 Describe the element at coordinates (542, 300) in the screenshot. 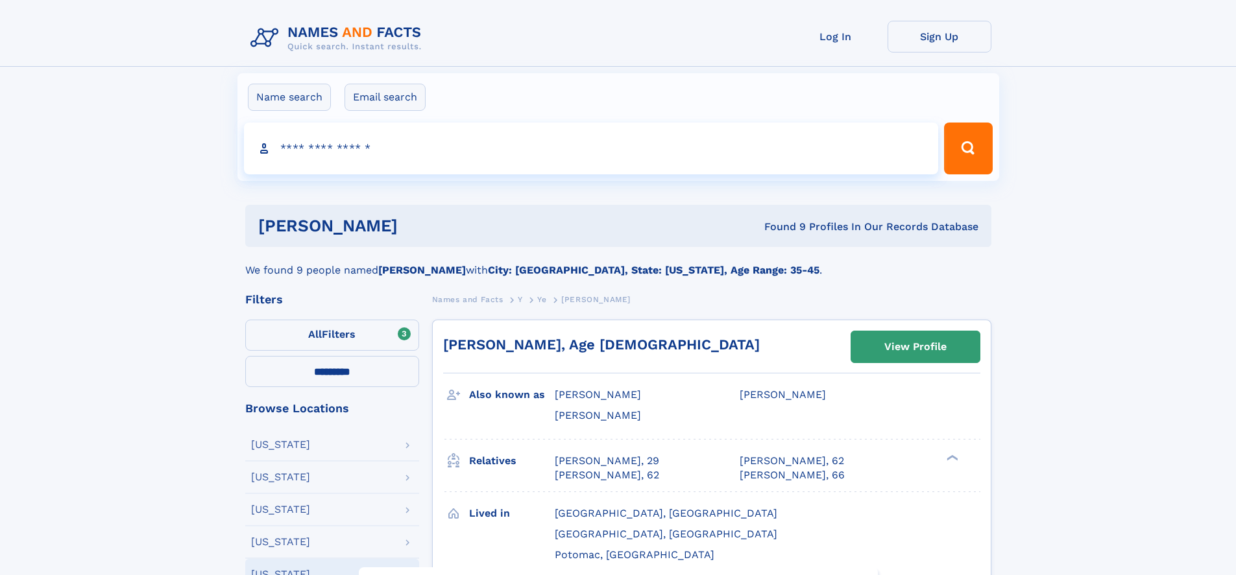

I see `span: Ye` at that location.